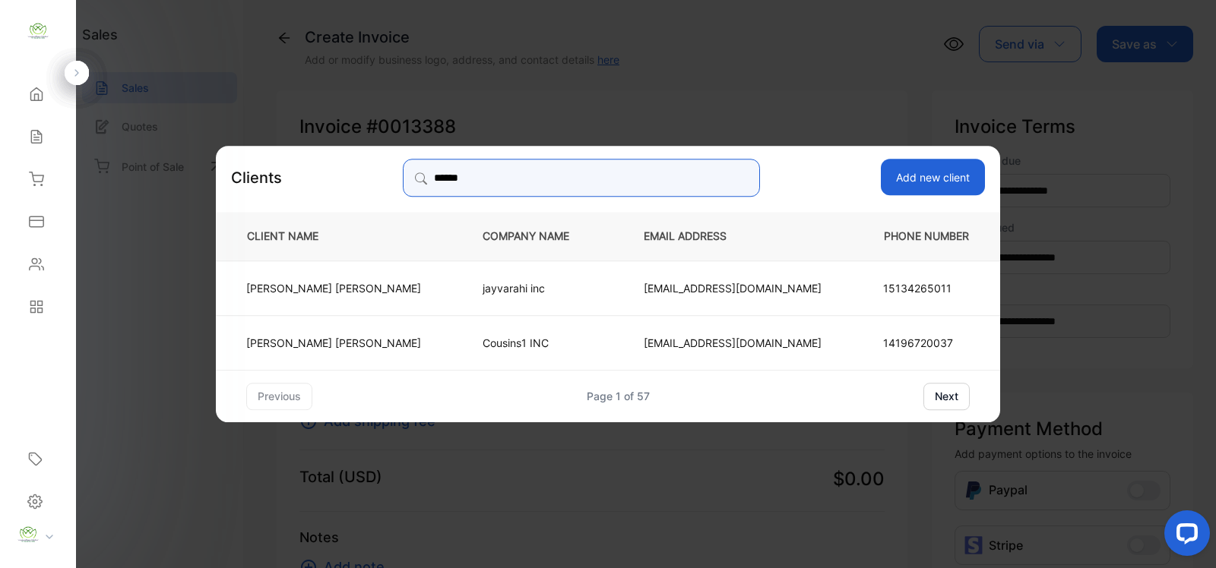 This screenshot has width=1216, height=568. What do you see at coordinates (926, 343) in the screenshot?
I see `p: 14196720037` at bounding box center [926, 343].